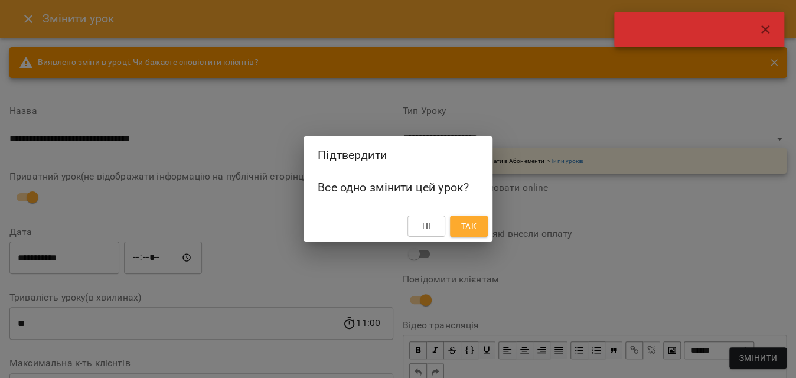 The width and height of the screenshot is (796, 378). What do you see at coordinates (426, 226) in the screenshot?
I see `span: Ні` at bounding box center [426, 226].